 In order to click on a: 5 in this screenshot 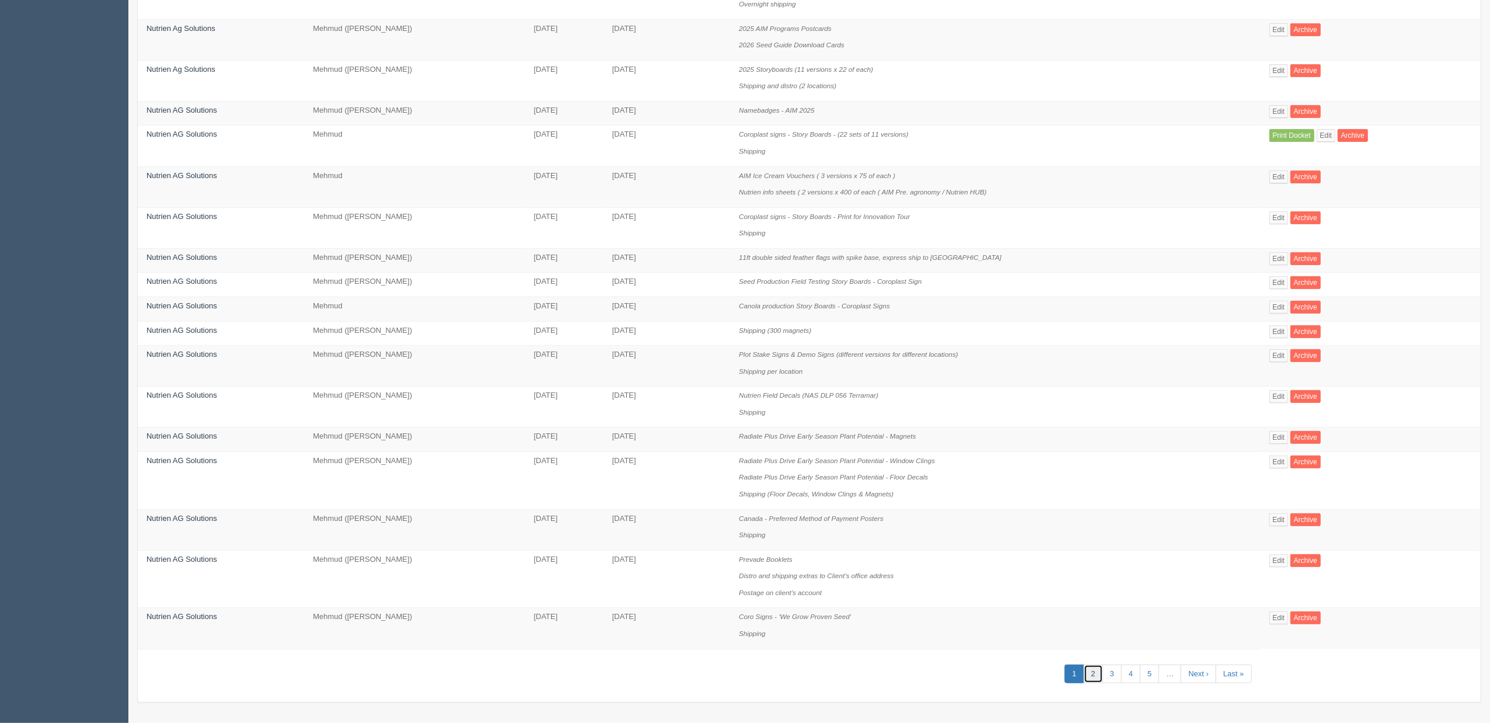, I will do `click(1149, 674)`.